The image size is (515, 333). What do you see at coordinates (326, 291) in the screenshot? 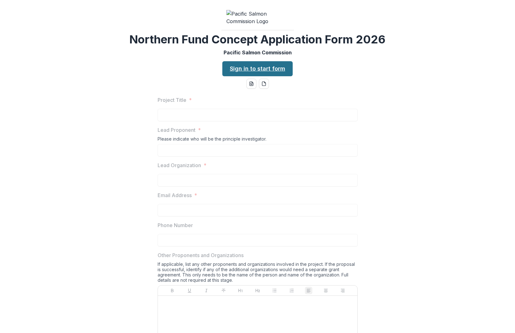
I see `button: Align Center` at bounding box center [326, 291].